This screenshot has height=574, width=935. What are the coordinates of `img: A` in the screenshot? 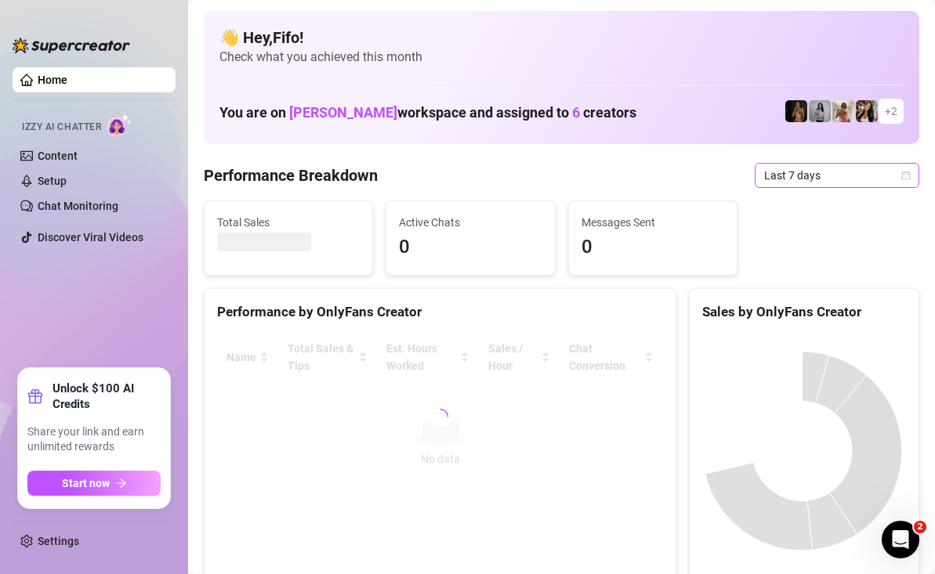 It's located at (819, 111).